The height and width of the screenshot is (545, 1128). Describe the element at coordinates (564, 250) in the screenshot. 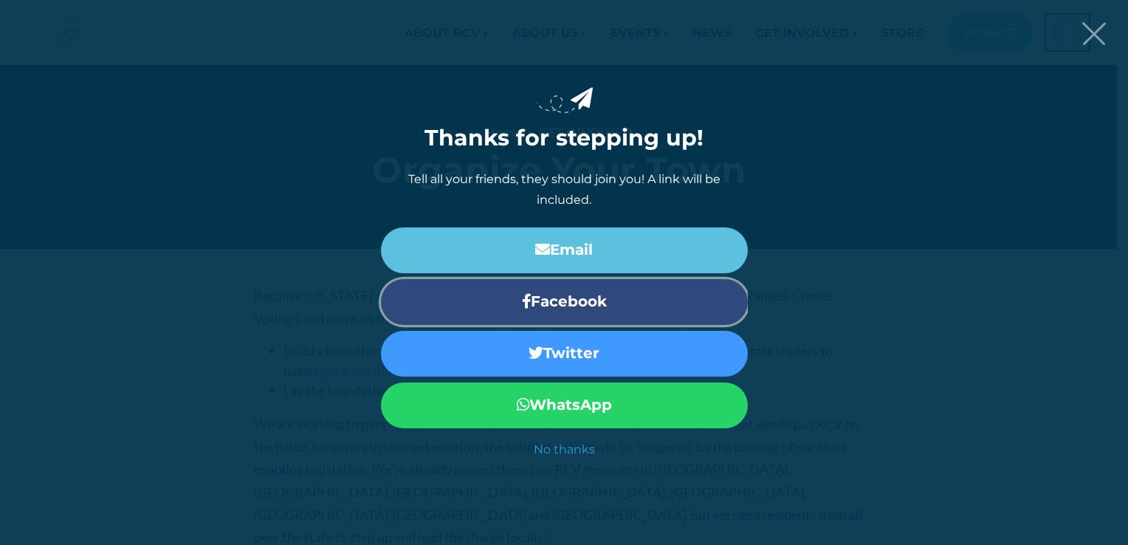

I see `a: Email` at that location.